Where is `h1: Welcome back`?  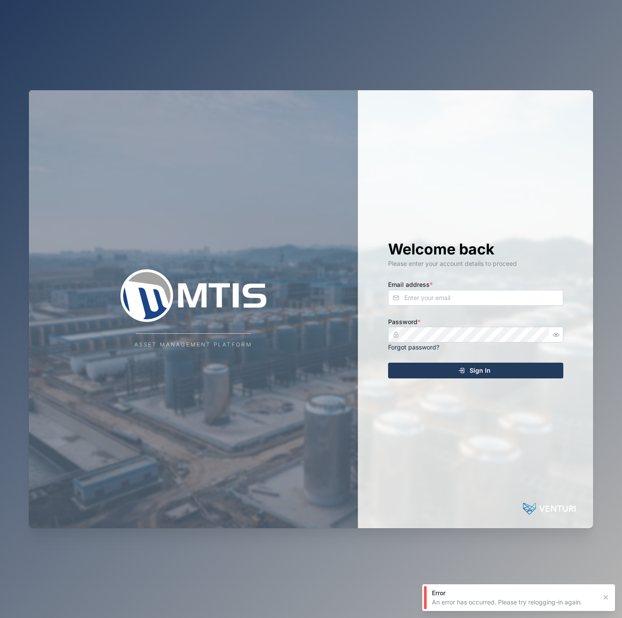
h1: Welcome back is located at coordinates (476, 249).